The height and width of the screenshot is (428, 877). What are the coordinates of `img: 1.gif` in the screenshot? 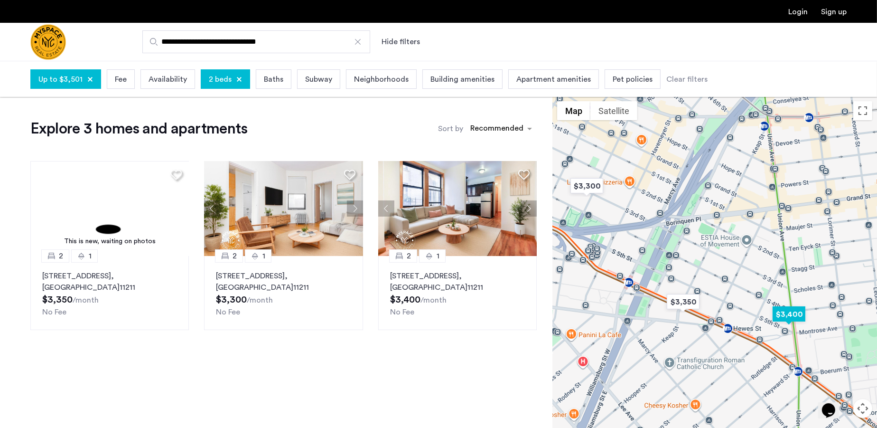 It's located at (110, 208).